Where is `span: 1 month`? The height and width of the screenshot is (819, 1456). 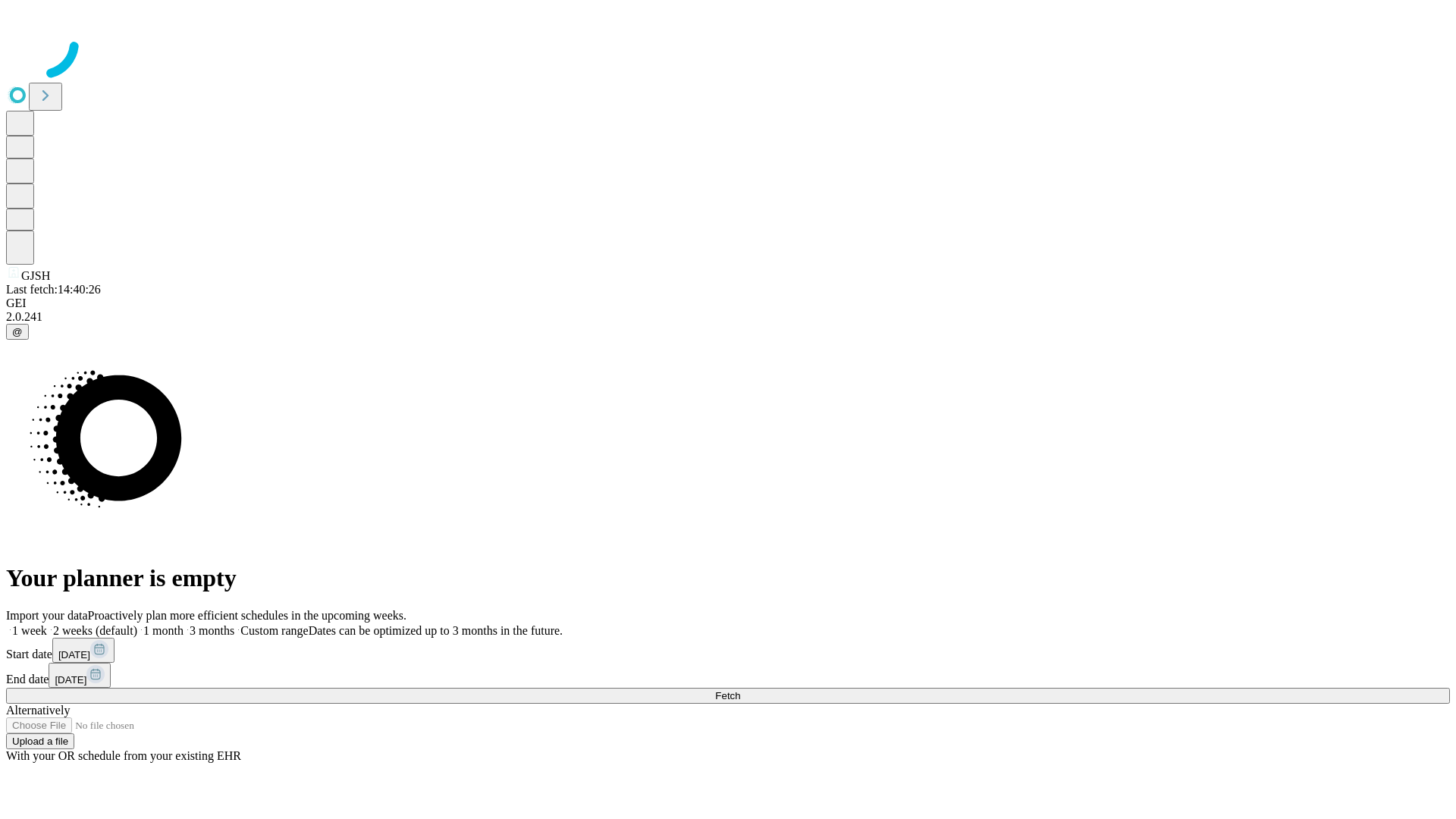
span: 1 month is located at coordinates (163, 630).